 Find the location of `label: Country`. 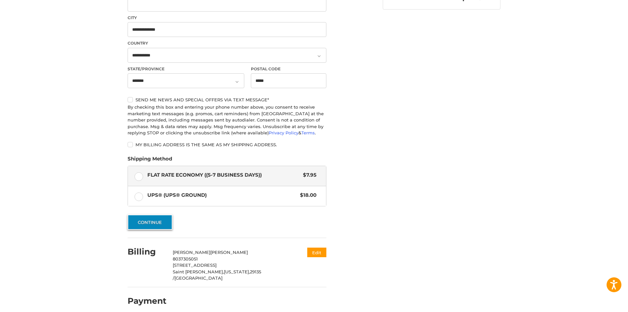

label: Country is located at coordinates (227, 43).